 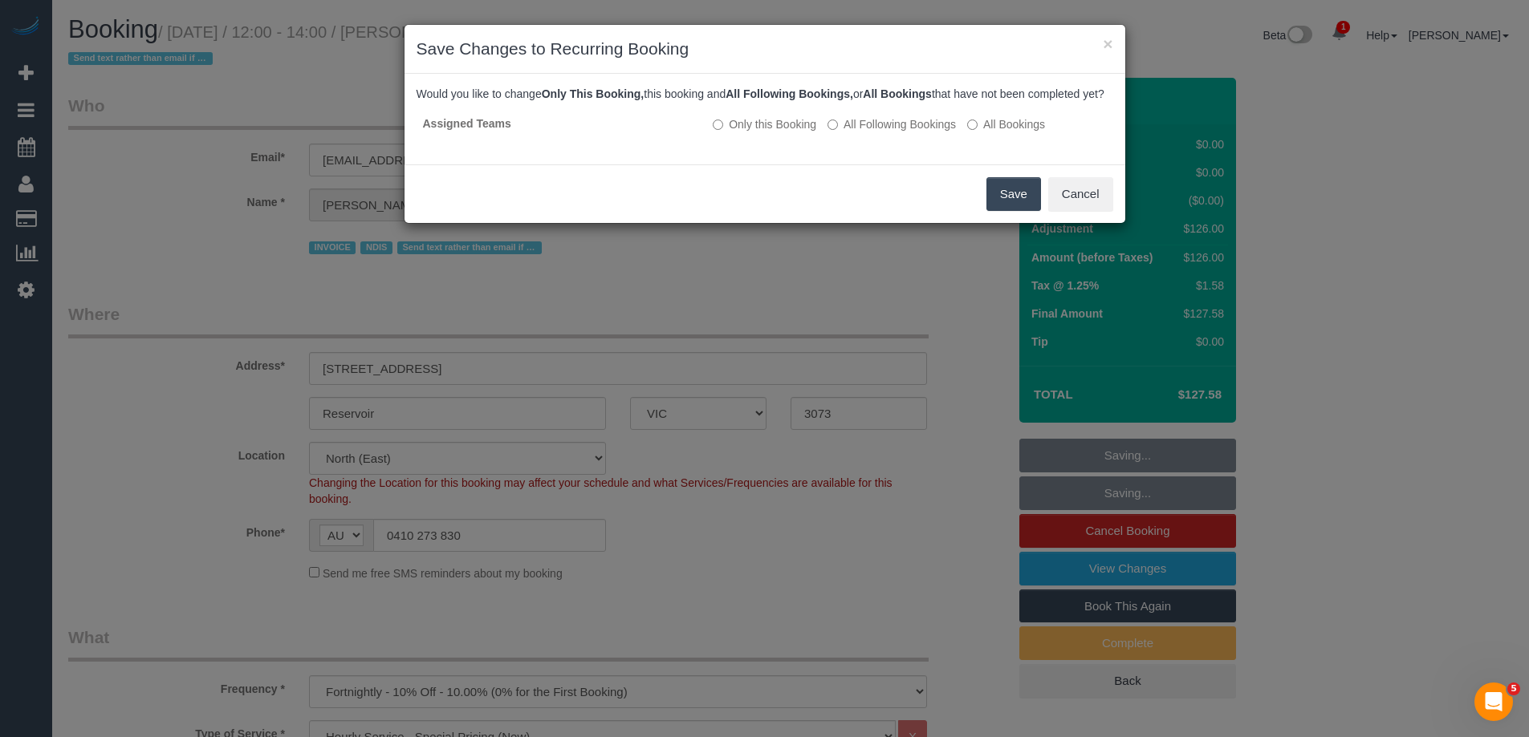 I want to click on input: All Following Bookings, so click(x=832, y=124).